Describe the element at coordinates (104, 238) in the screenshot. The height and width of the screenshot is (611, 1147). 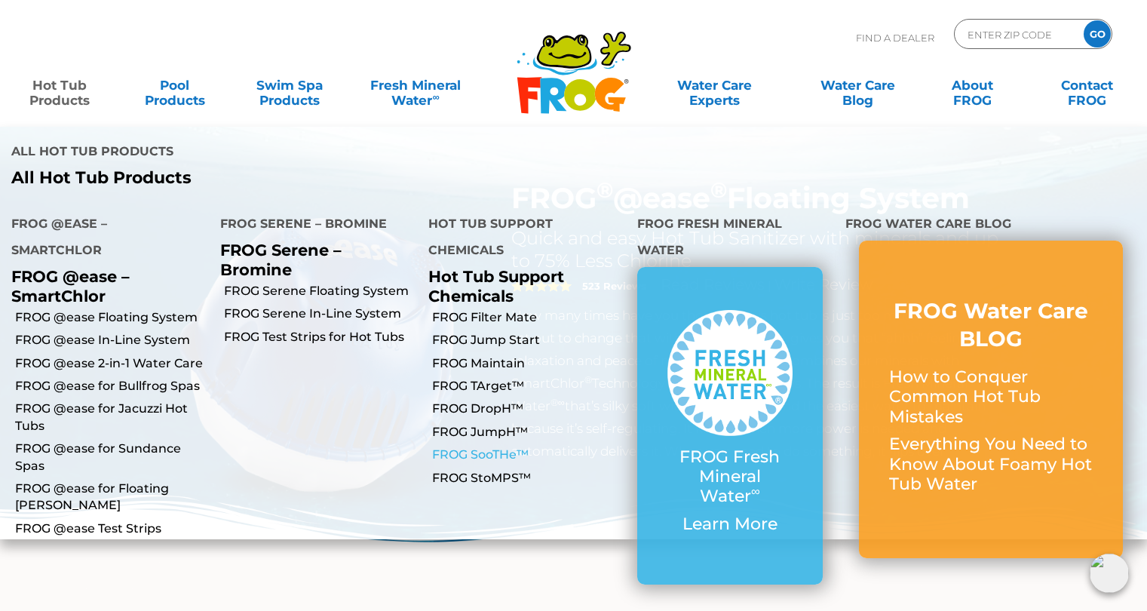
I see `h4: FROG @ease – SmartChlor` at that location.